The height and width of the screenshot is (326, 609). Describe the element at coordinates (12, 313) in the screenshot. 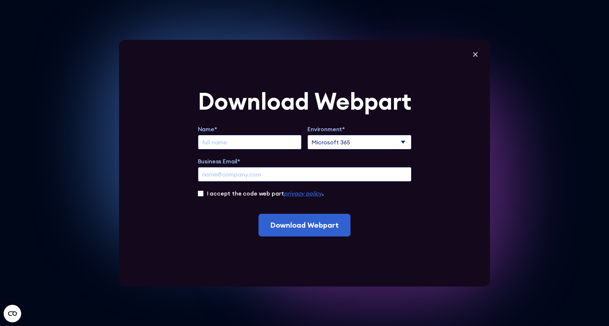

I see `button: Open CMP widget` at that location.